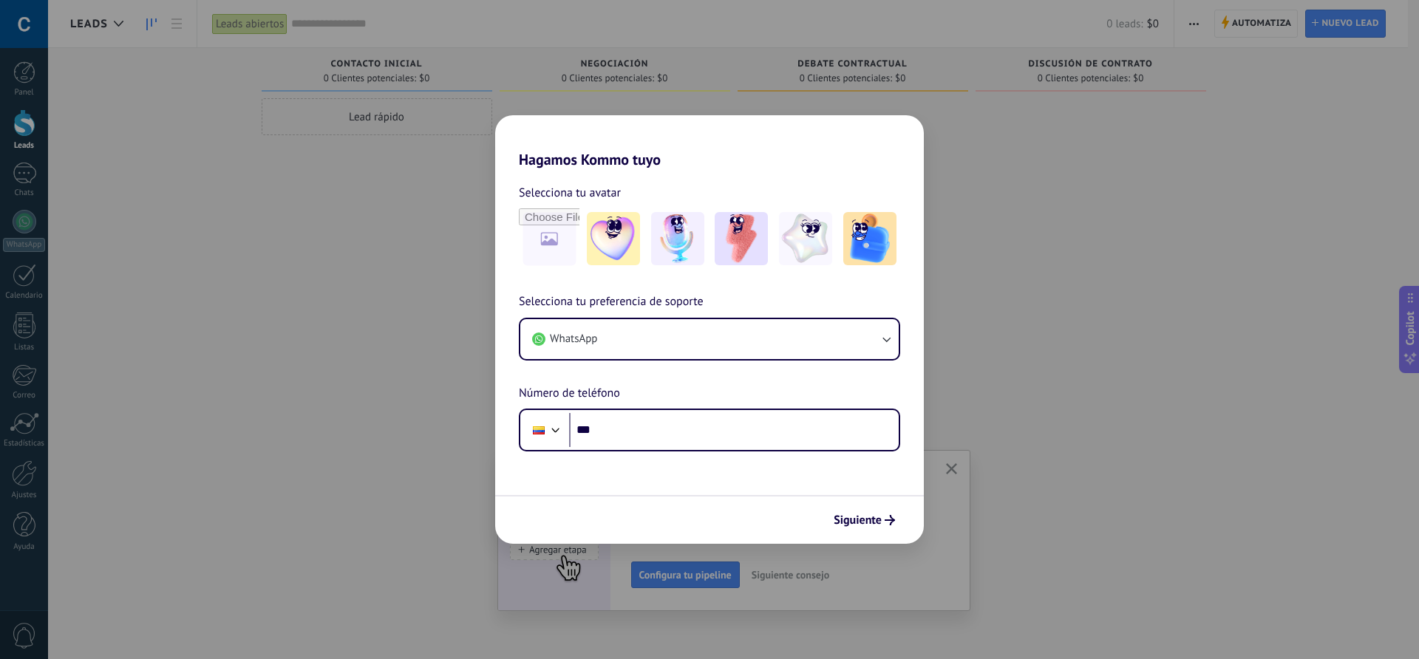 The height and width of the screenshot is (659, 1419). Describe the element at coordinates (864, 520) in the screenshot. I see `button: Siguiente` at that location.